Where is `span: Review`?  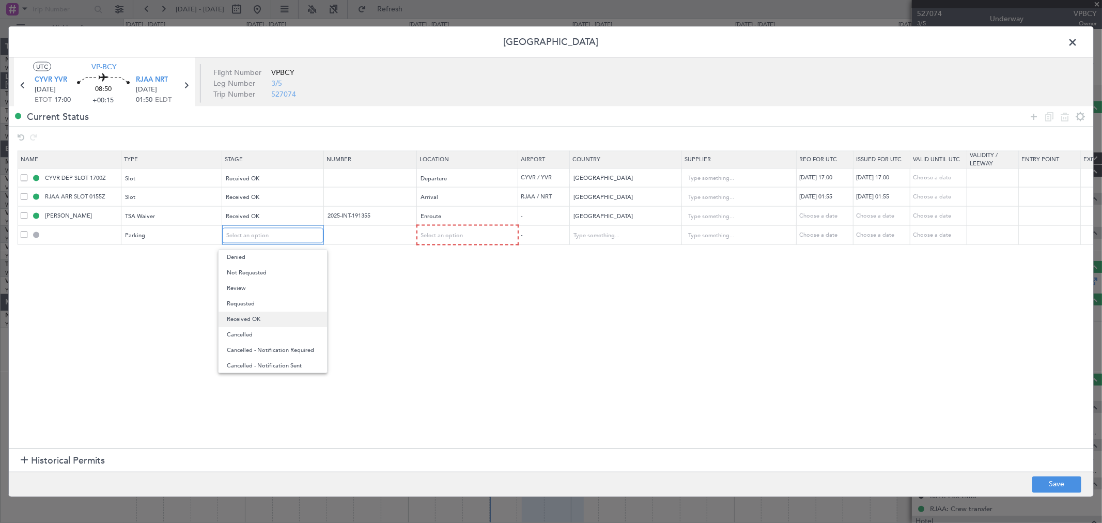
span: Review is located at coordinates (273, 288).